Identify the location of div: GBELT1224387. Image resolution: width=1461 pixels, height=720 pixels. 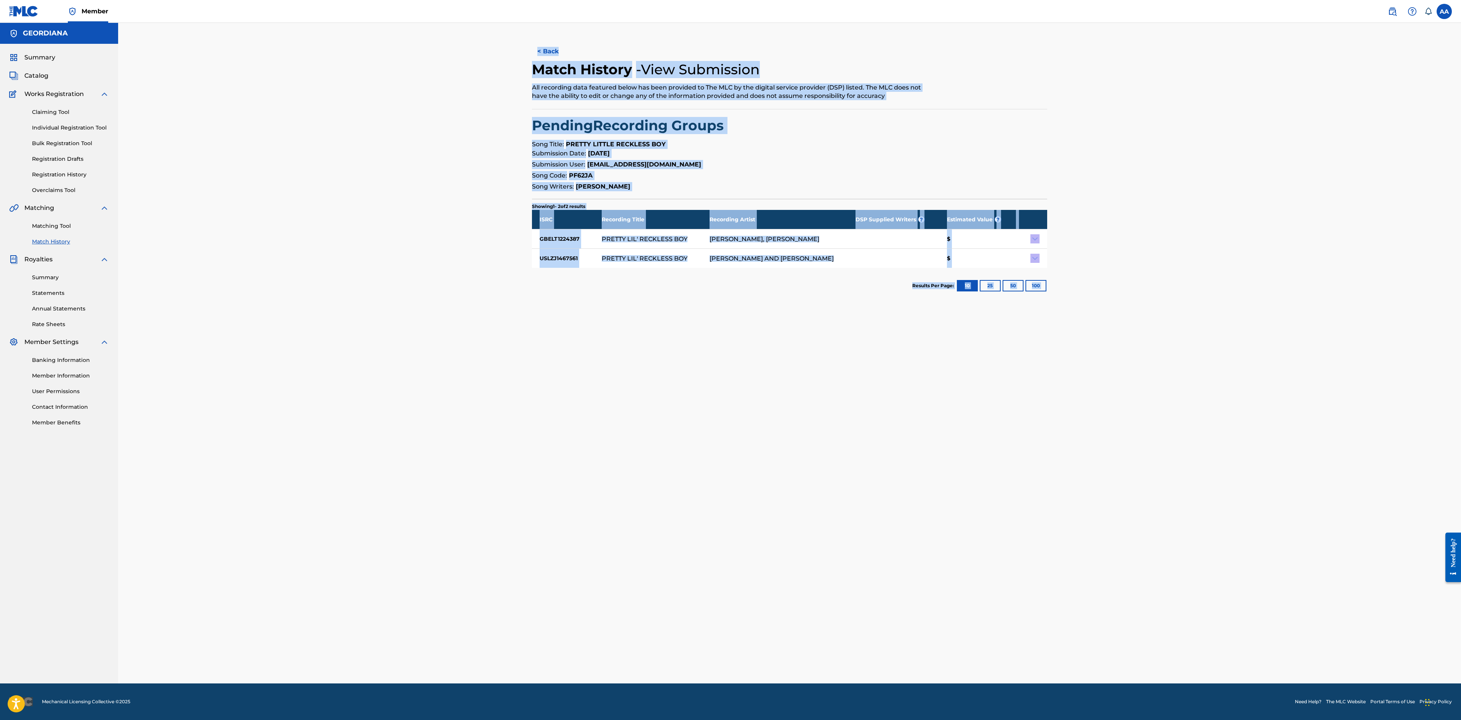
(567, 239).